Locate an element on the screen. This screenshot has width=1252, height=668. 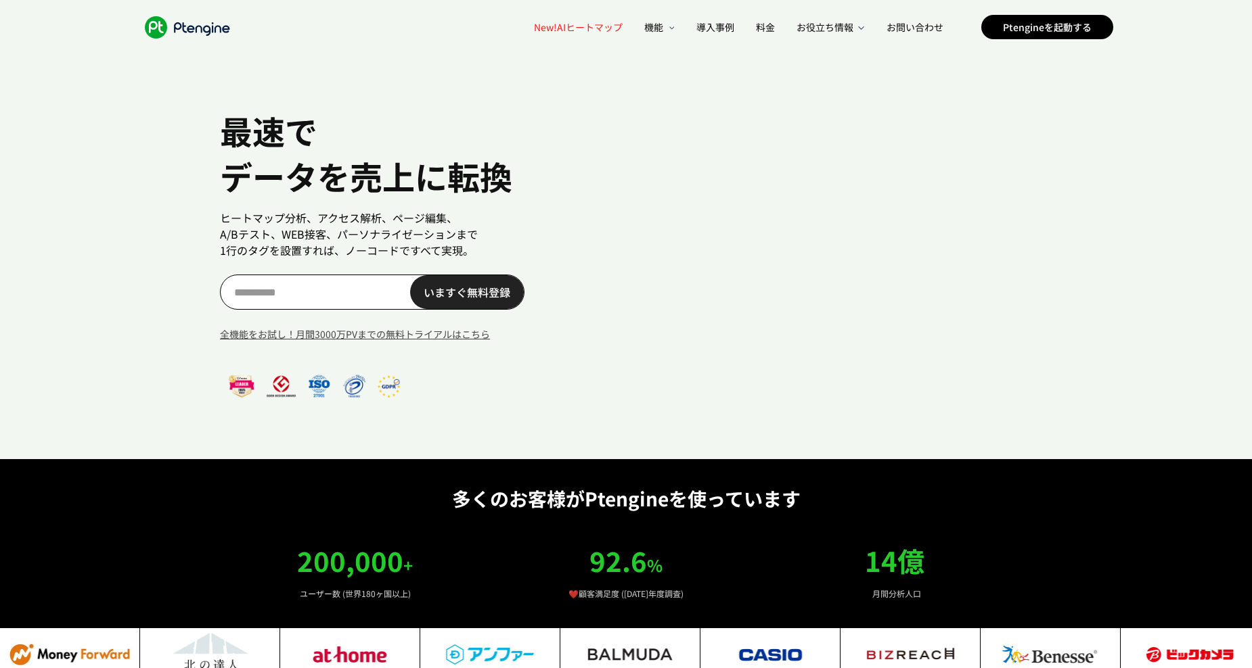
span: お問い合わせ is located at coordinates (915, 27).